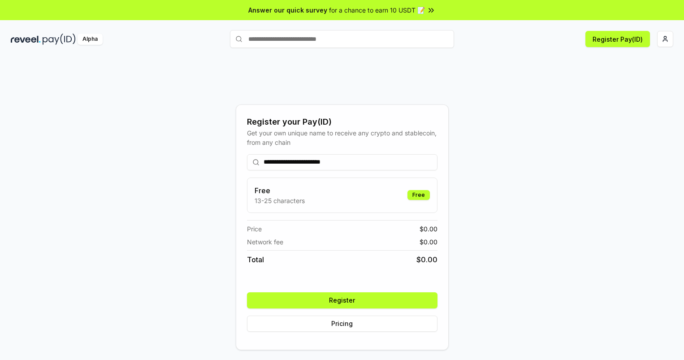 The image size is (684, 360). I want to click on span: Price, so click(254, 228).